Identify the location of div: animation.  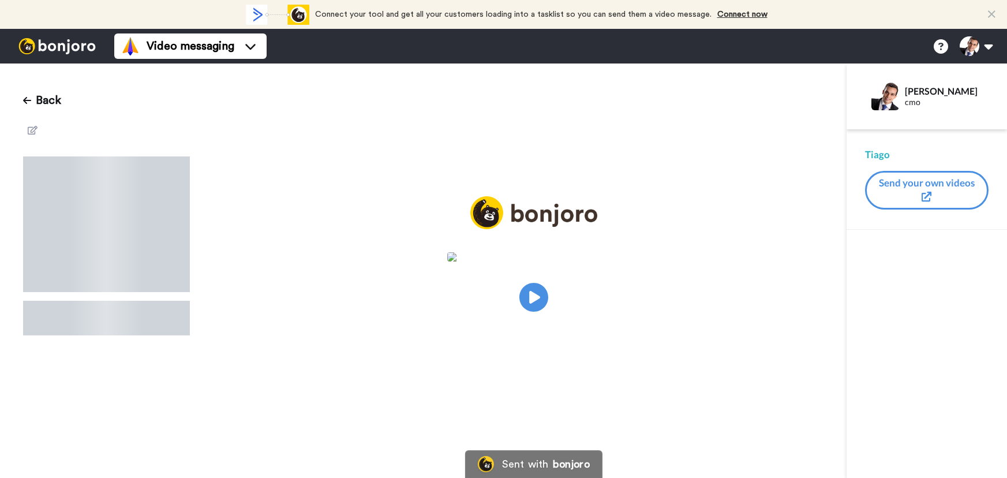
(278, 14).